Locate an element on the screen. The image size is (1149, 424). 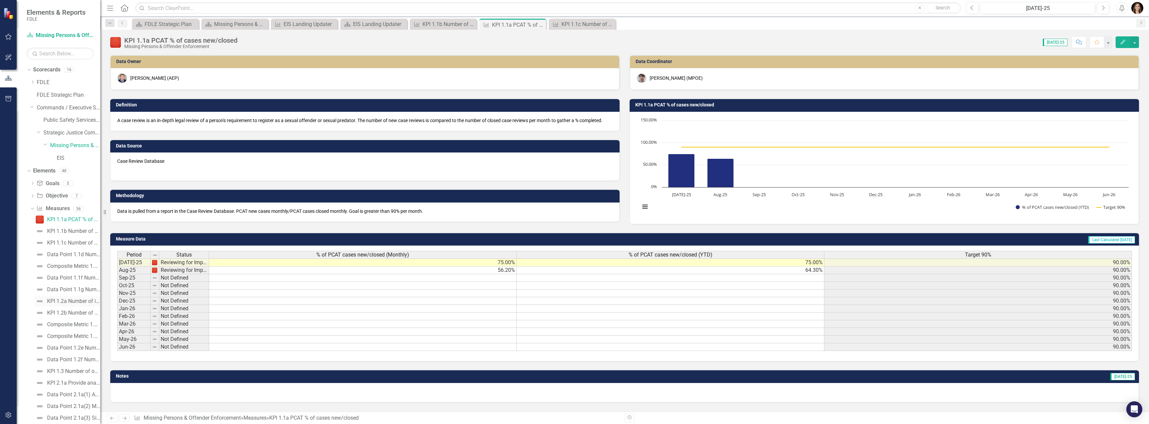
text: Sep-25 is located at coordinates (759, 195).